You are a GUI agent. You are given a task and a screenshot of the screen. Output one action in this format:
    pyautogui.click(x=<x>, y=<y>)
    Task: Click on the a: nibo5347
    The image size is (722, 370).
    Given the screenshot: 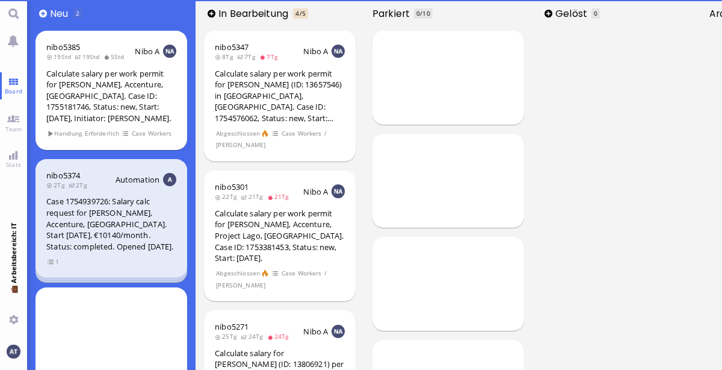 What is the action you would take?
    pyautogui.click(x=232, y=47)
    